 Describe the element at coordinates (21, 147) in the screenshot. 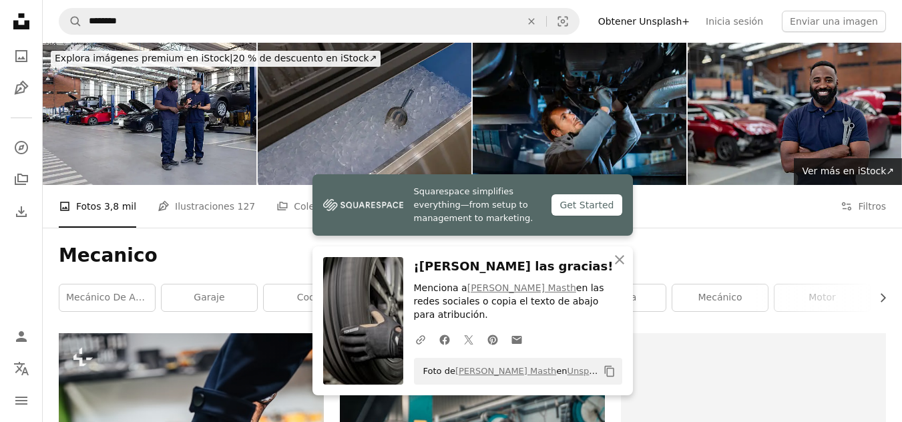

I see `a: Explorar` at that location.